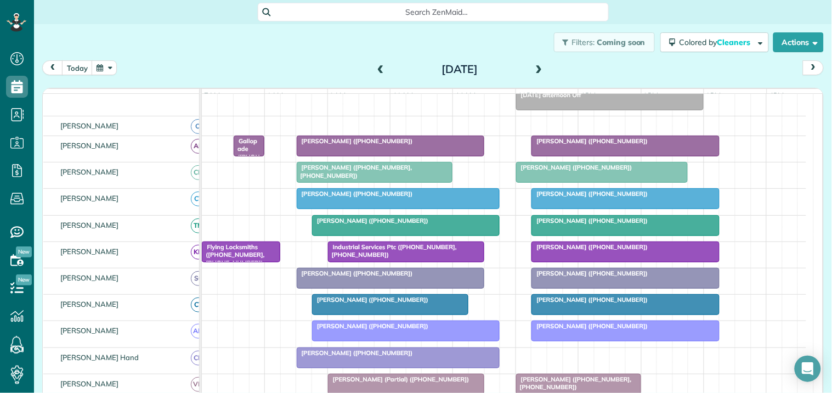  What do you see at coordinates (212, 95) in the screenshot?
I see `span: 7am` at bounding box center [212, 95].